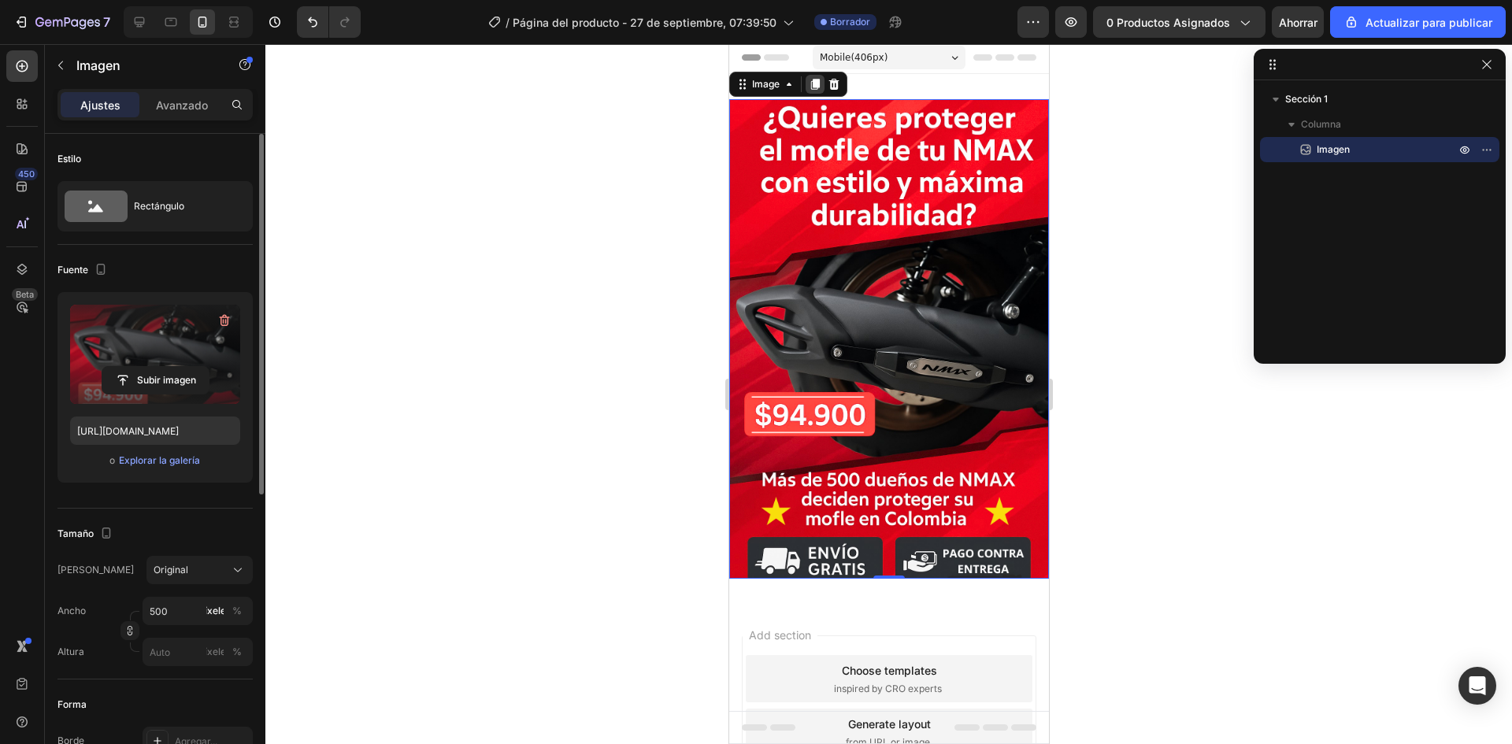 This screenshot has height=744, width=1512. What do you see at coordinates (50, 591) in the screenshot?
I see `span: Add section` at bounding box center [50, 591].